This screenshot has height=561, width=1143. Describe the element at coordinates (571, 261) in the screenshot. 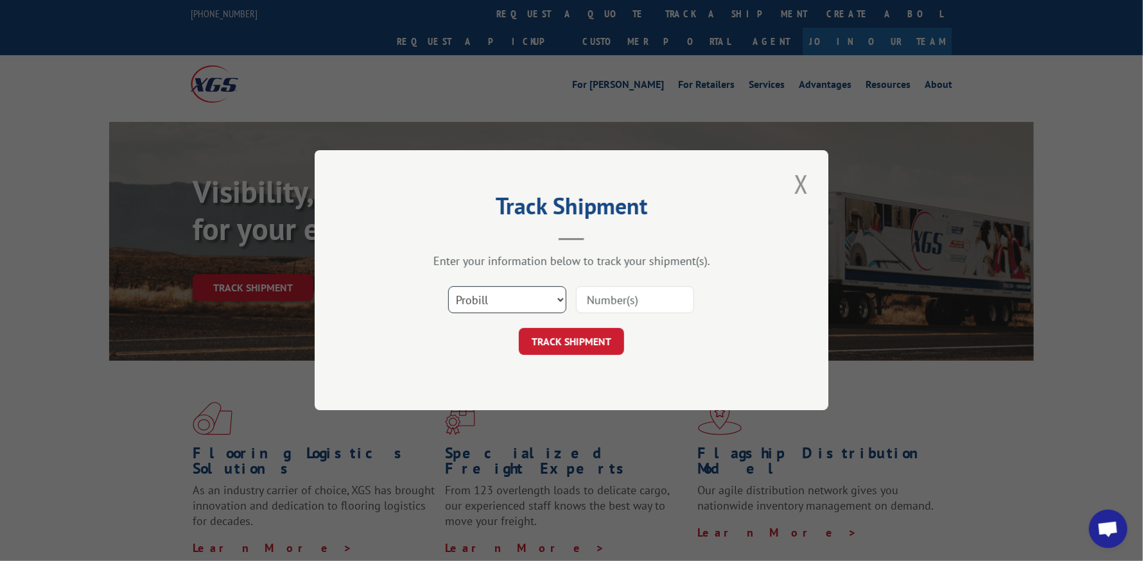

I see `div: Enter your information below to track your shipment(s).` at that location.